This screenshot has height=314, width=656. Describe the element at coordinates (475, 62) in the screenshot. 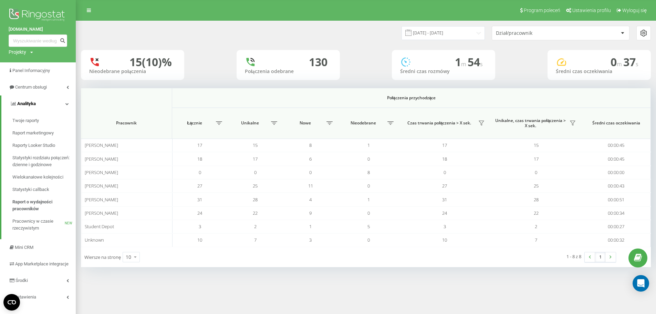

I see `span: 54` at that location.